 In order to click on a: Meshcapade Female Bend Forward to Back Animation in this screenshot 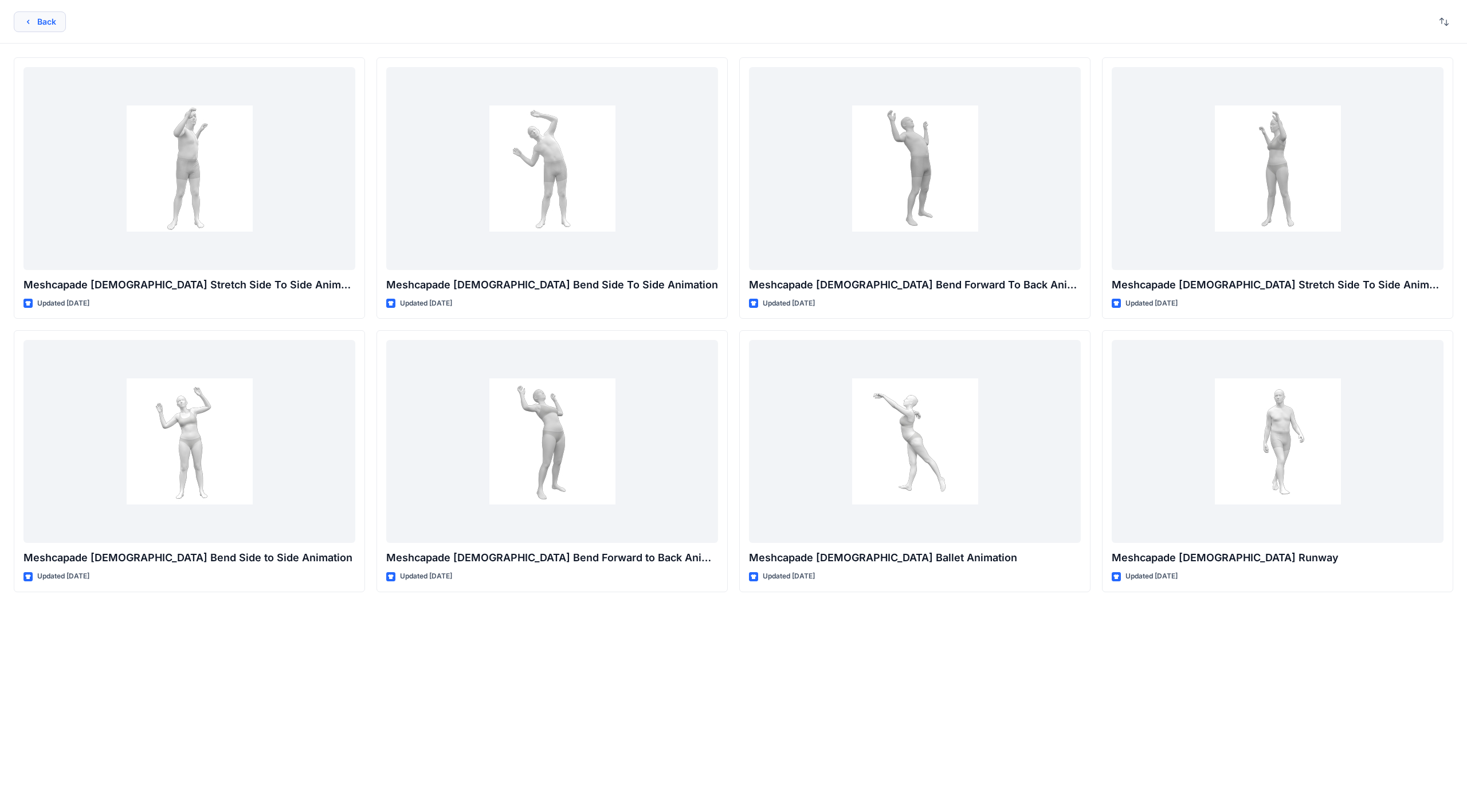, I will do `click(552, 441)`.